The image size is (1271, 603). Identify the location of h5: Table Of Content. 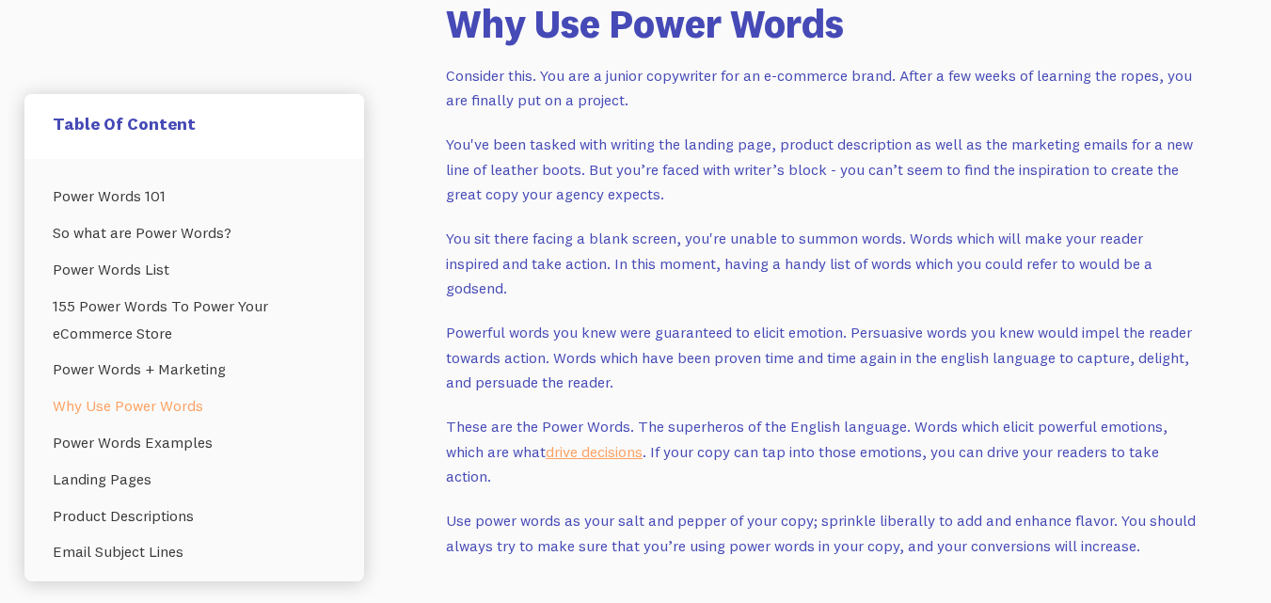
(194, 123).